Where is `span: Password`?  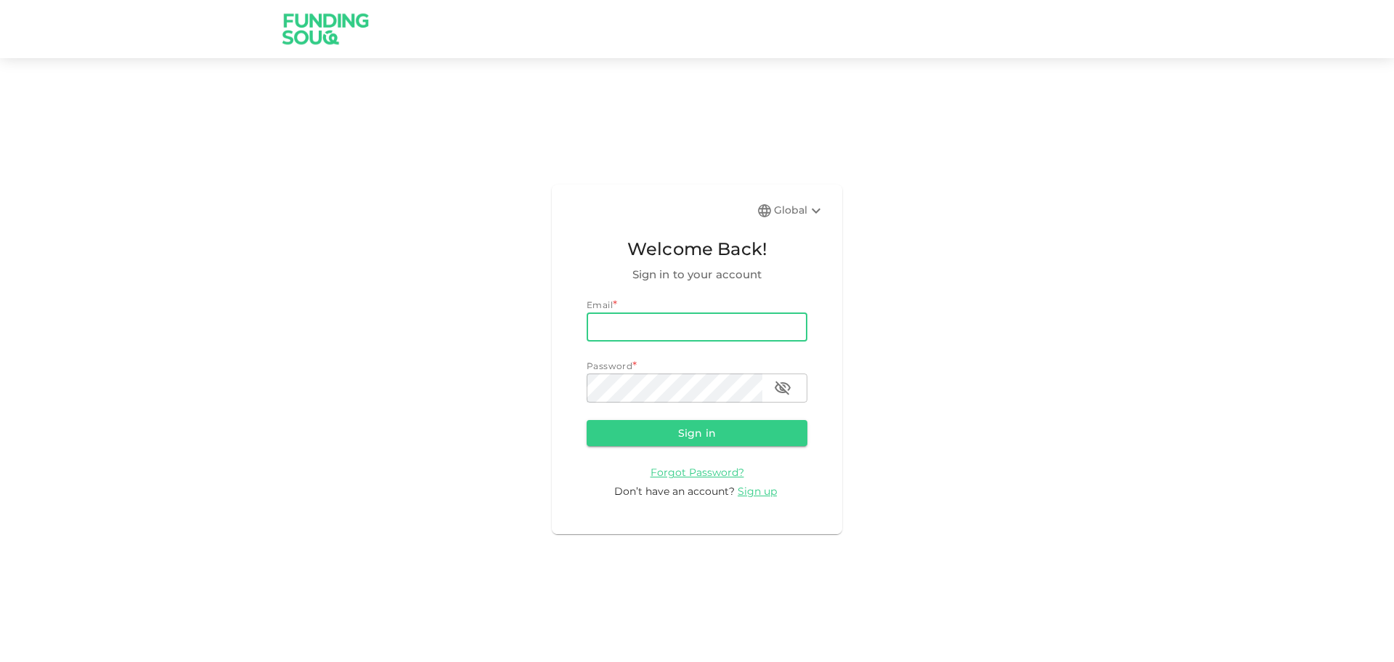
span: Password is located at coordinates (609, 365).